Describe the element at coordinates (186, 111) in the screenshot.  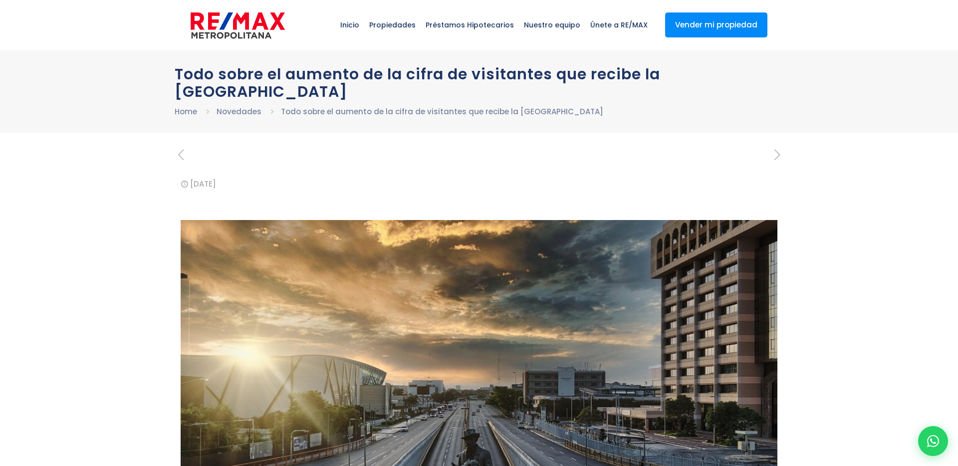
I see `a: Home` at that location.